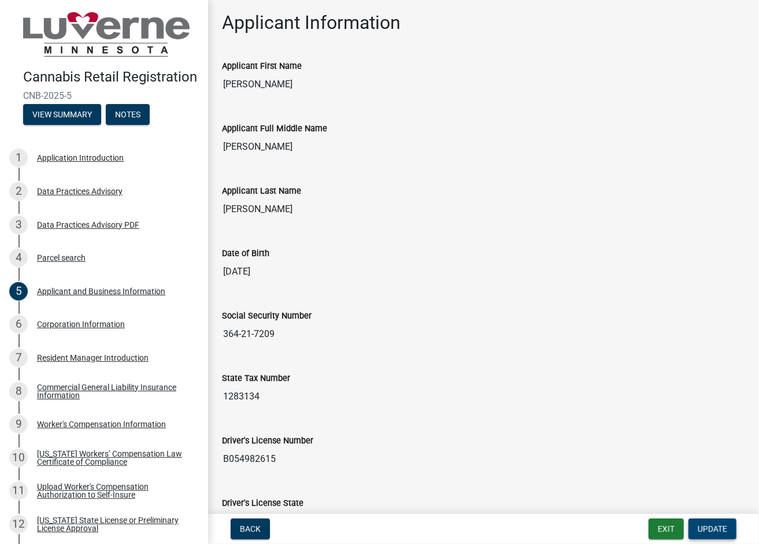 The width and height of the screenshot is (759, 544). Describe the element at coordinates (18, 524) in the screenshot. I see `div: 12` at that location.